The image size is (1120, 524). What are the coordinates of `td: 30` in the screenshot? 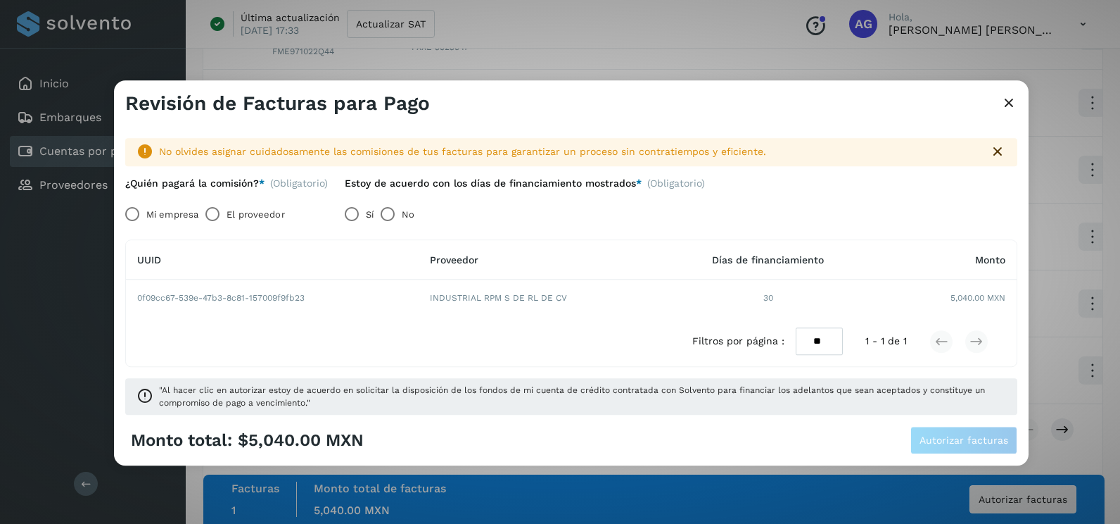 It's located at (768, 298).